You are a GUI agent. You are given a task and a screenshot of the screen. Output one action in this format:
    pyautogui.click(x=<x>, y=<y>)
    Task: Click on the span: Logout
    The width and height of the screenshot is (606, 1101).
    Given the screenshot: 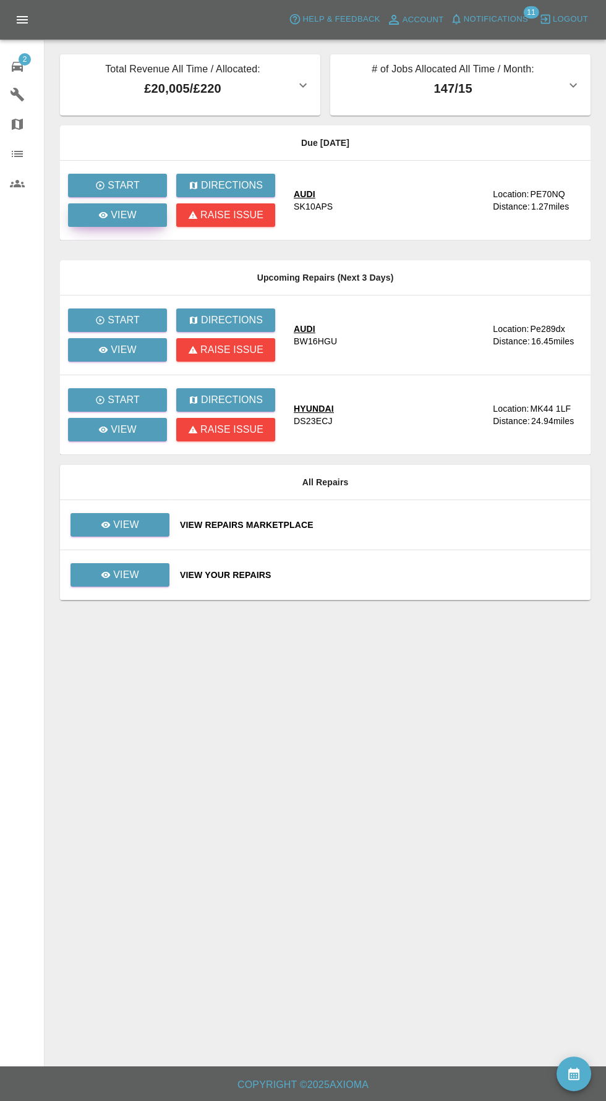 What is the action you would take?
    pyautogui.click(x=570, y=19)
    